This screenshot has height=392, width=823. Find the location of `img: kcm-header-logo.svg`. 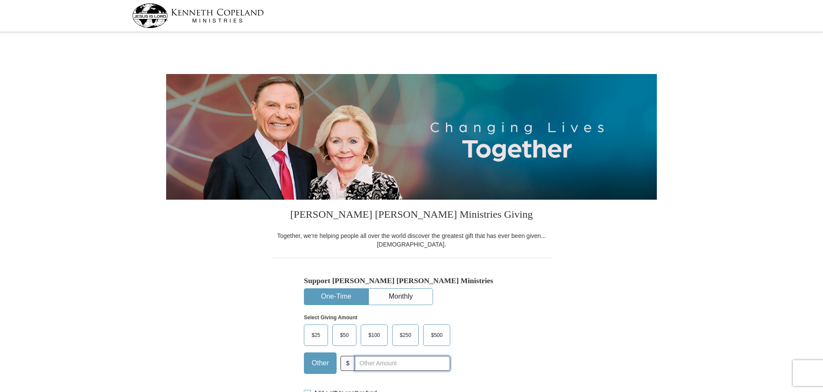

img: kcm-header-logo.svg is located at coordinates (198, 16).